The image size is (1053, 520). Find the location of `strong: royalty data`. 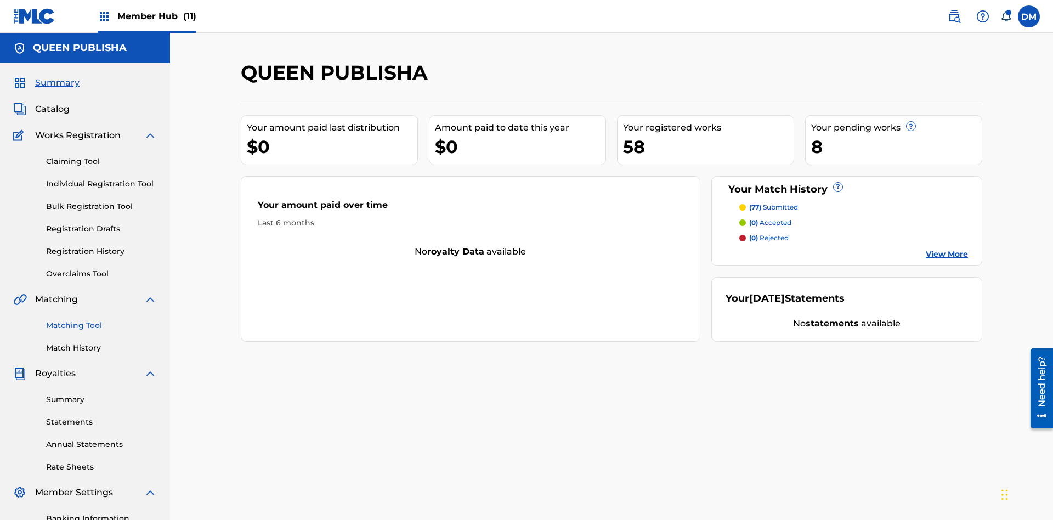

strong: royalty data is located at coordinates (456, 251).